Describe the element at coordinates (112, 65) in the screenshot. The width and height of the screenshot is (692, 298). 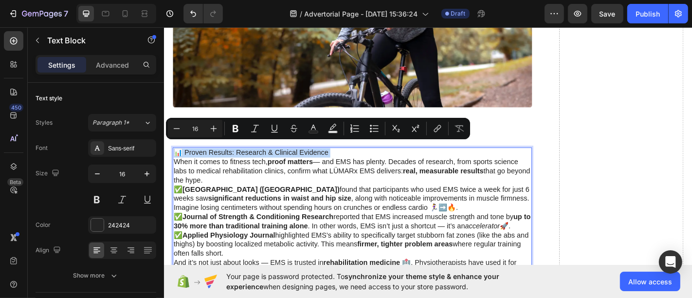
I see `p: Advanced` at that location.